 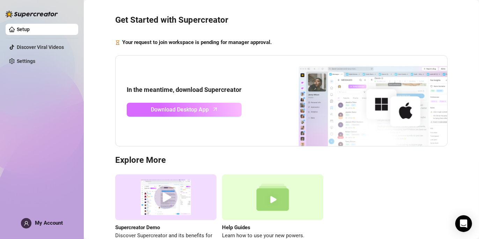 What do you see at coordinates (26, 223) in the screenshot?
I see `span: user` at bounding box center [26, 223].